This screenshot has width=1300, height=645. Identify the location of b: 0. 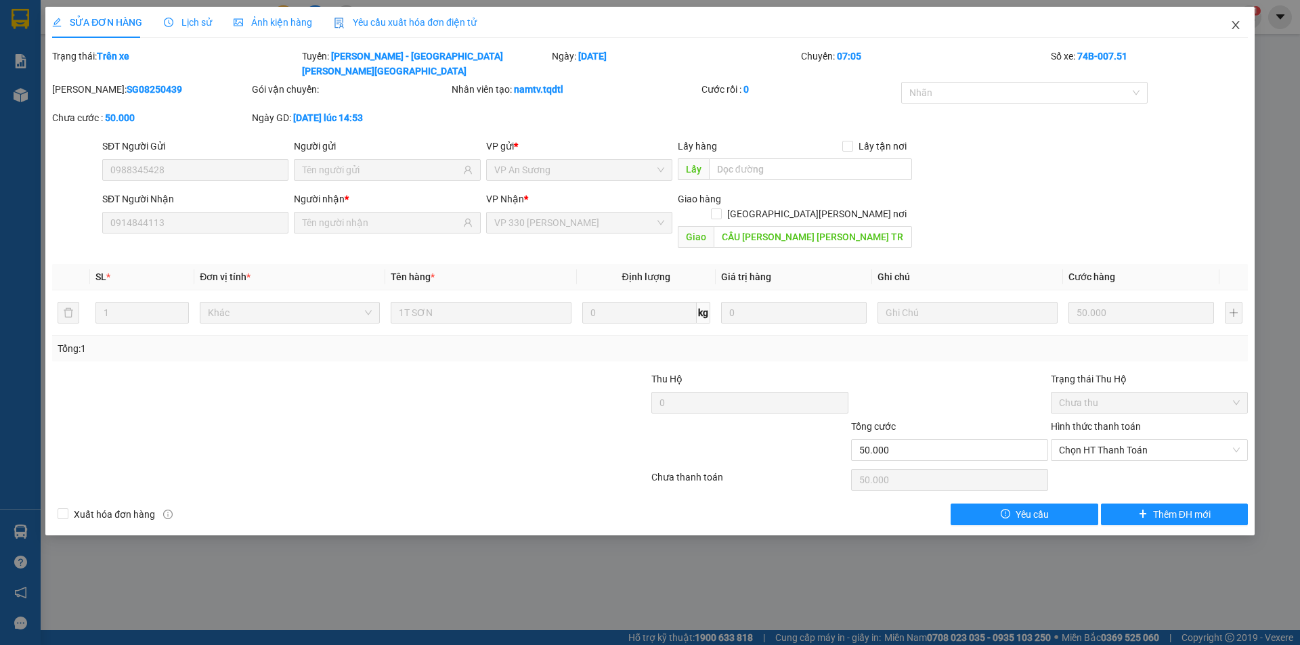
(746, 89).